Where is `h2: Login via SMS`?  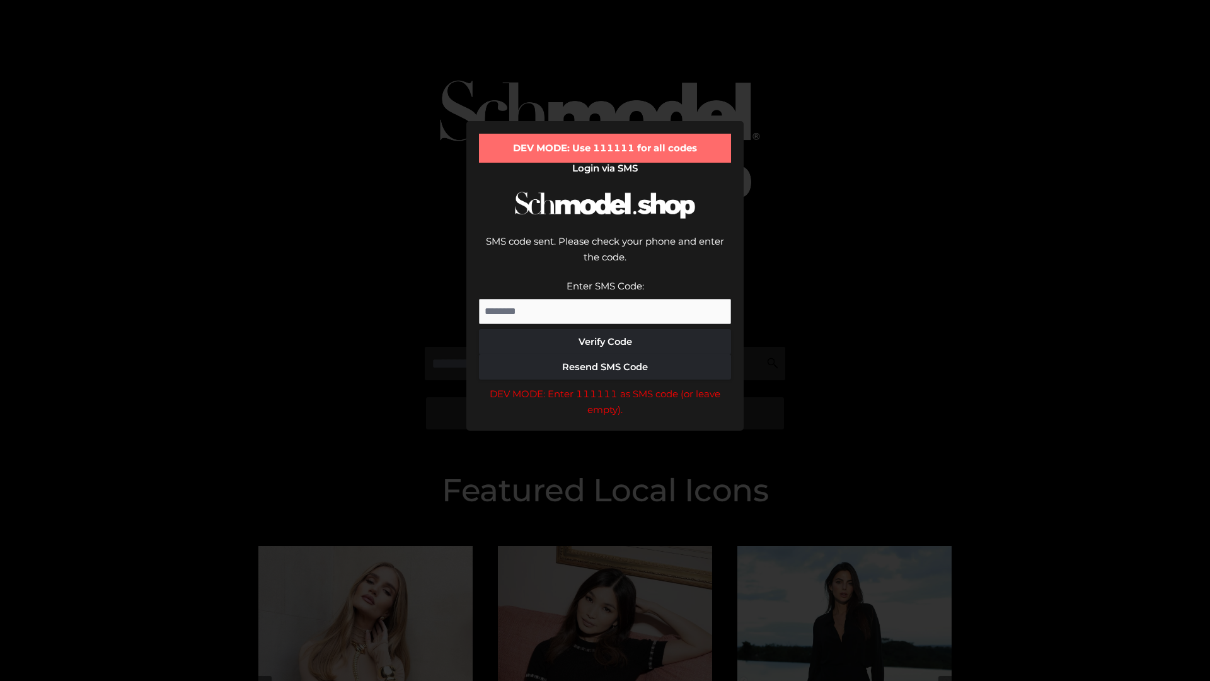 h2: Login via SMS is located at coordinates (605, 168).